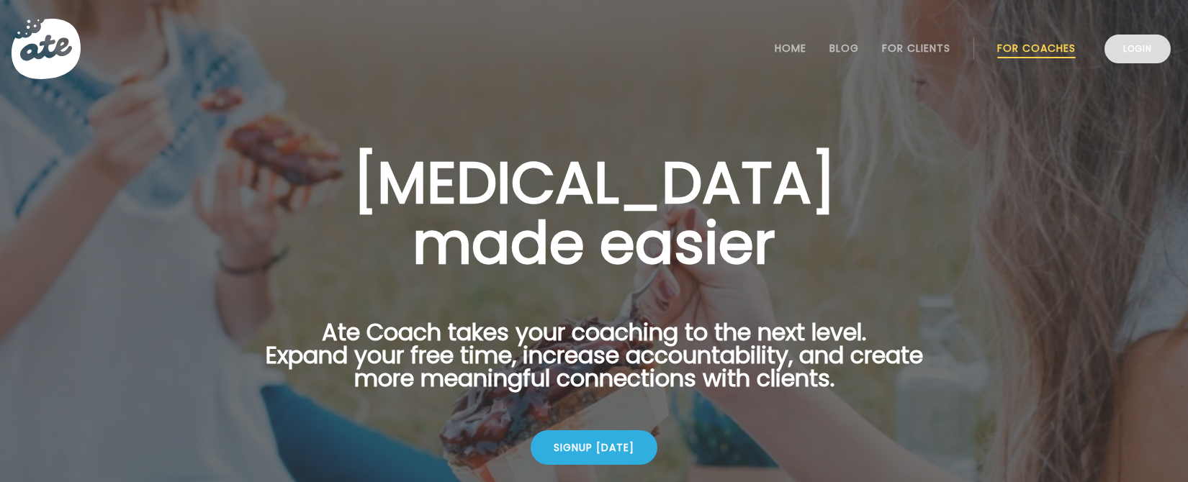  I want to click on a: For Coaches, so click(1036, 48).